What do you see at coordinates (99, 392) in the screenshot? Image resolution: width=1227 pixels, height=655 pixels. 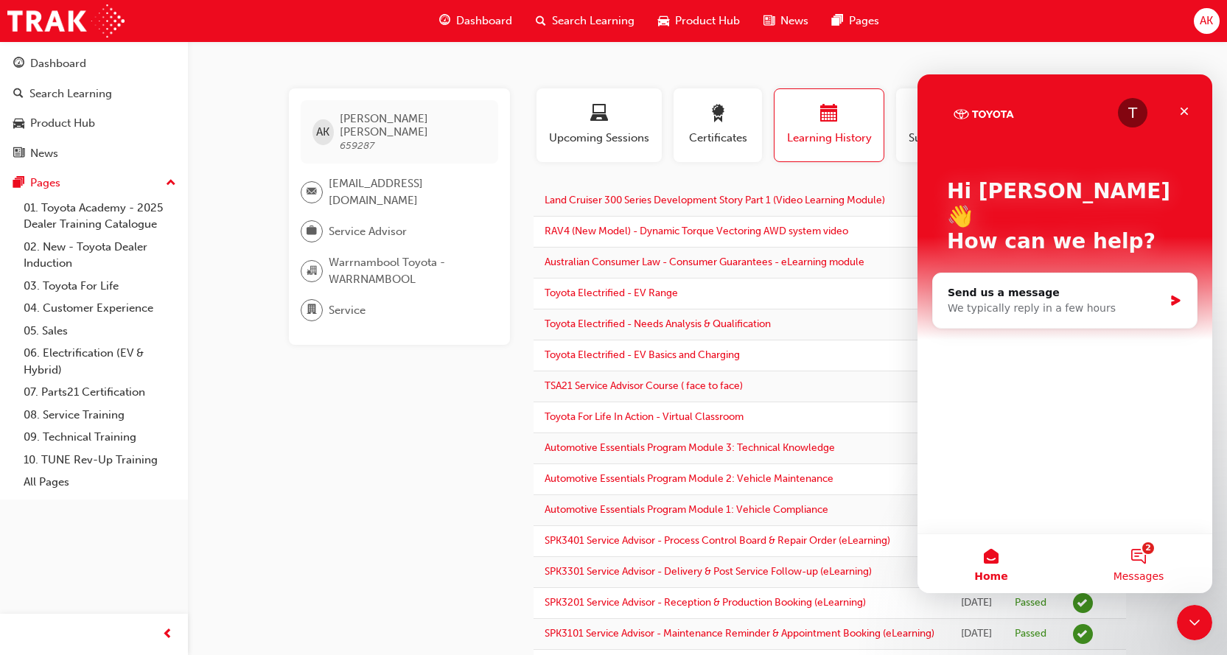 I see `a: 07. Parts21 Certification` at bounding box center [99, 392].